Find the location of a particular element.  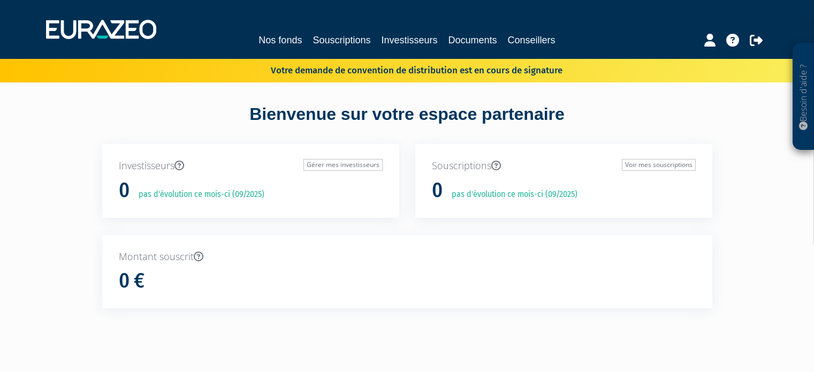

p: Montant souscrit is located at coordinates (407, 257).